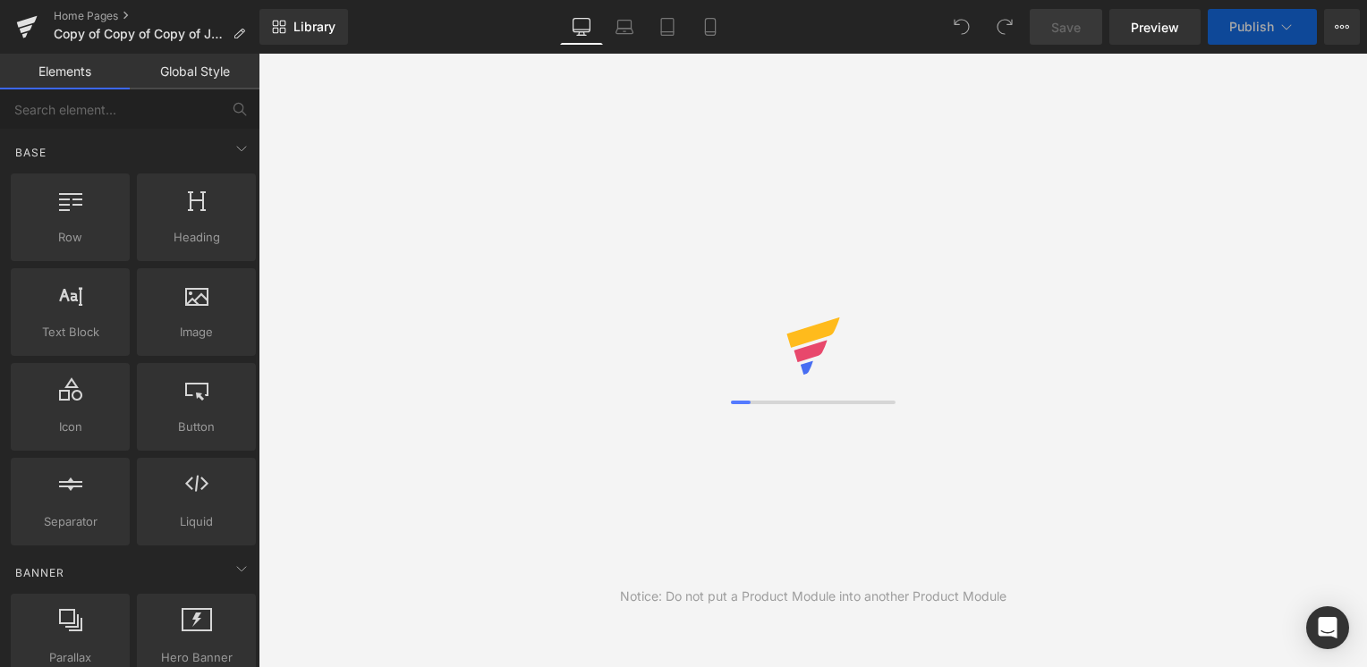 The image size is (1367, 667). I want to click on span: Library, so click(314, 27).